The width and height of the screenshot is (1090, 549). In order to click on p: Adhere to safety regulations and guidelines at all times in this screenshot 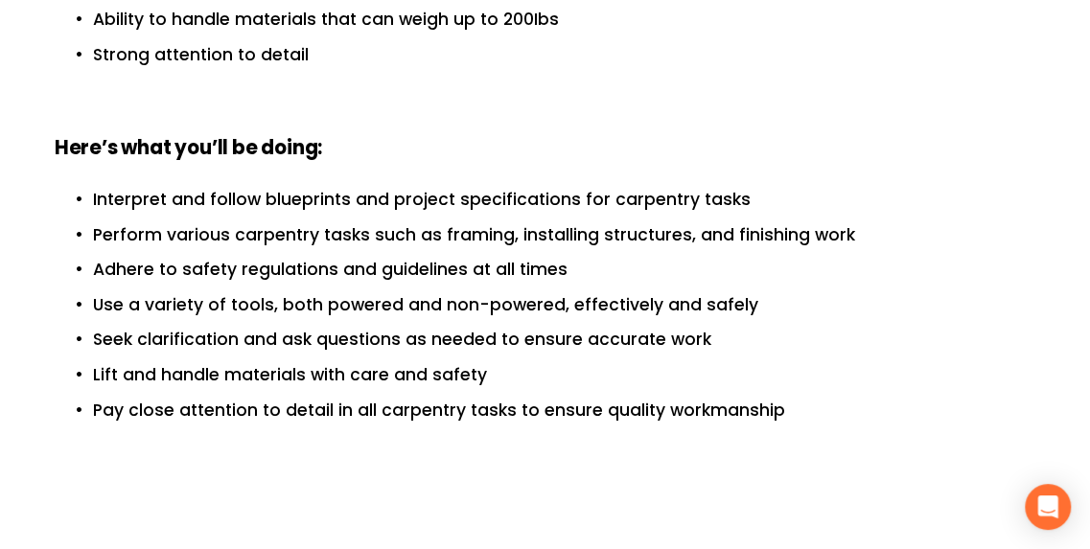, I will do `click(564, 270)`.